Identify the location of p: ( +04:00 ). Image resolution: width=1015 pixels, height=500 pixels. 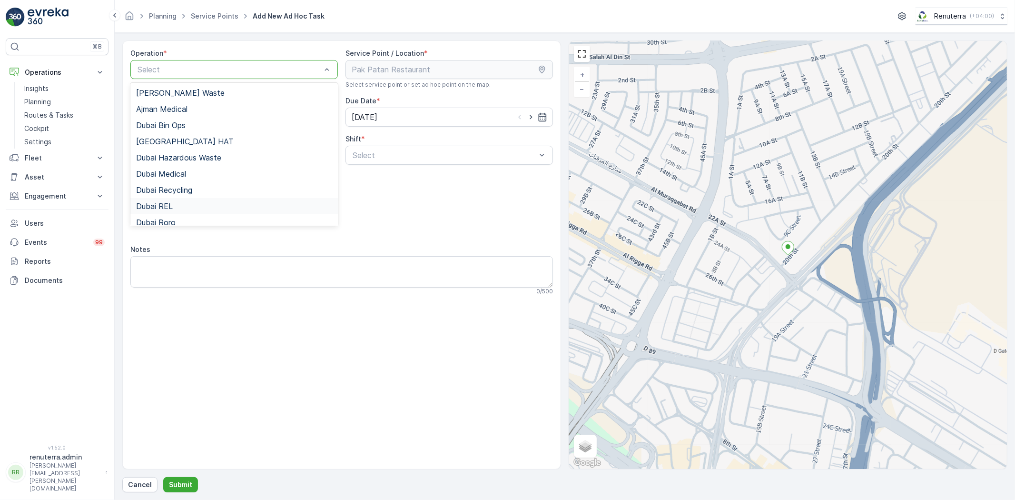
(982, 16).